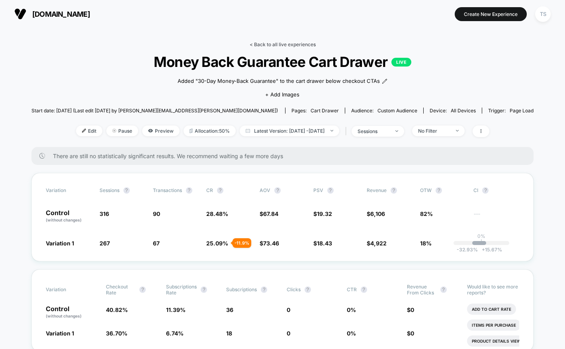 The width and height of the screenshot is (565, 349). What do you see at coordinates (373, 131) in the screenshot?
I see `div: sessions` at bounding box center [373, 131].